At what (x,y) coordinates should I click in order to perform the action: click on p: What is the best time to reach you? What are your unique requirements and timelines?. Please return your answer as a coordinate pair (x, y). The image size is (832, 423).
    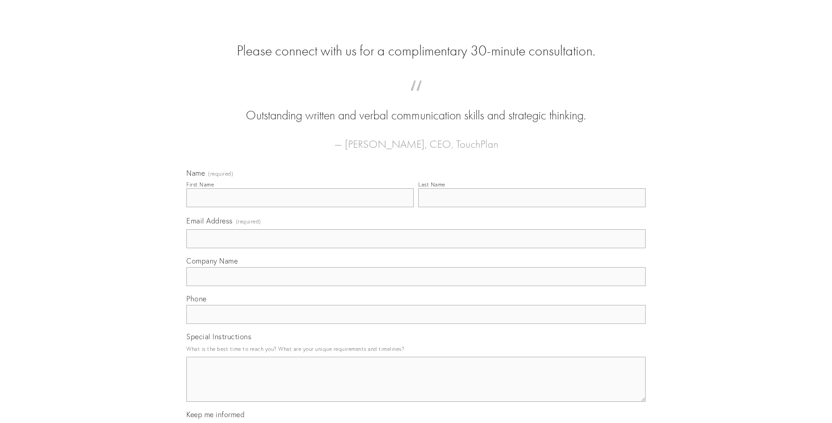
    Looking at the image, I should click on (416, 349).